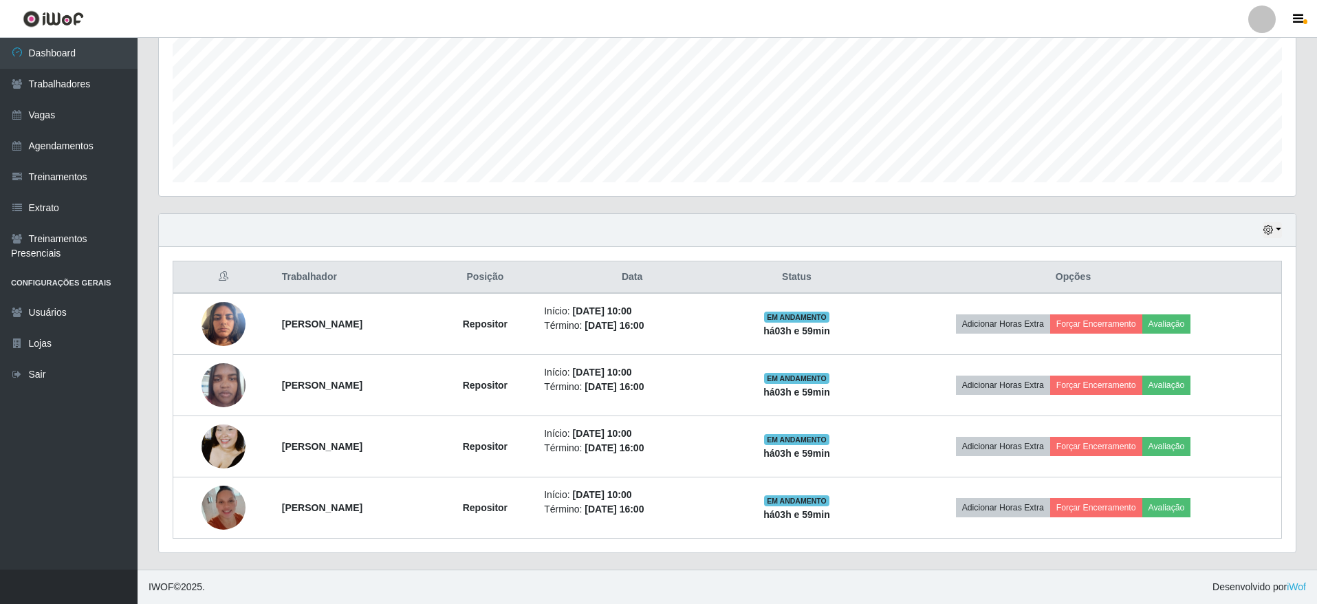  Describe the element at coordinates (1072, 277) in the screenshot. I see `th: Opções` at that location.